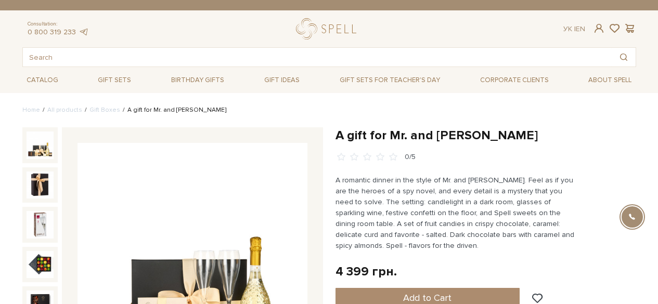  What do you see at coordinates (427, 298) in the screenshot?
I see `span: Add to Cart` at bounding box center [427, 298].